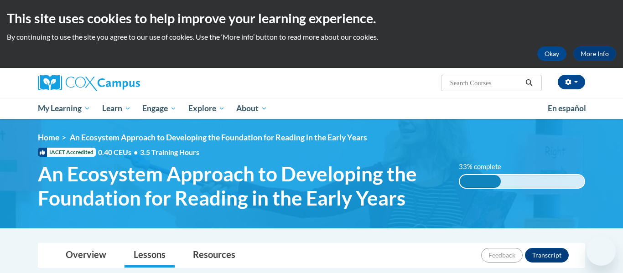  What do you see at coordinates (116, 108) in the screenshot?
I see `span: Learn` at bounding box center [116, 108].